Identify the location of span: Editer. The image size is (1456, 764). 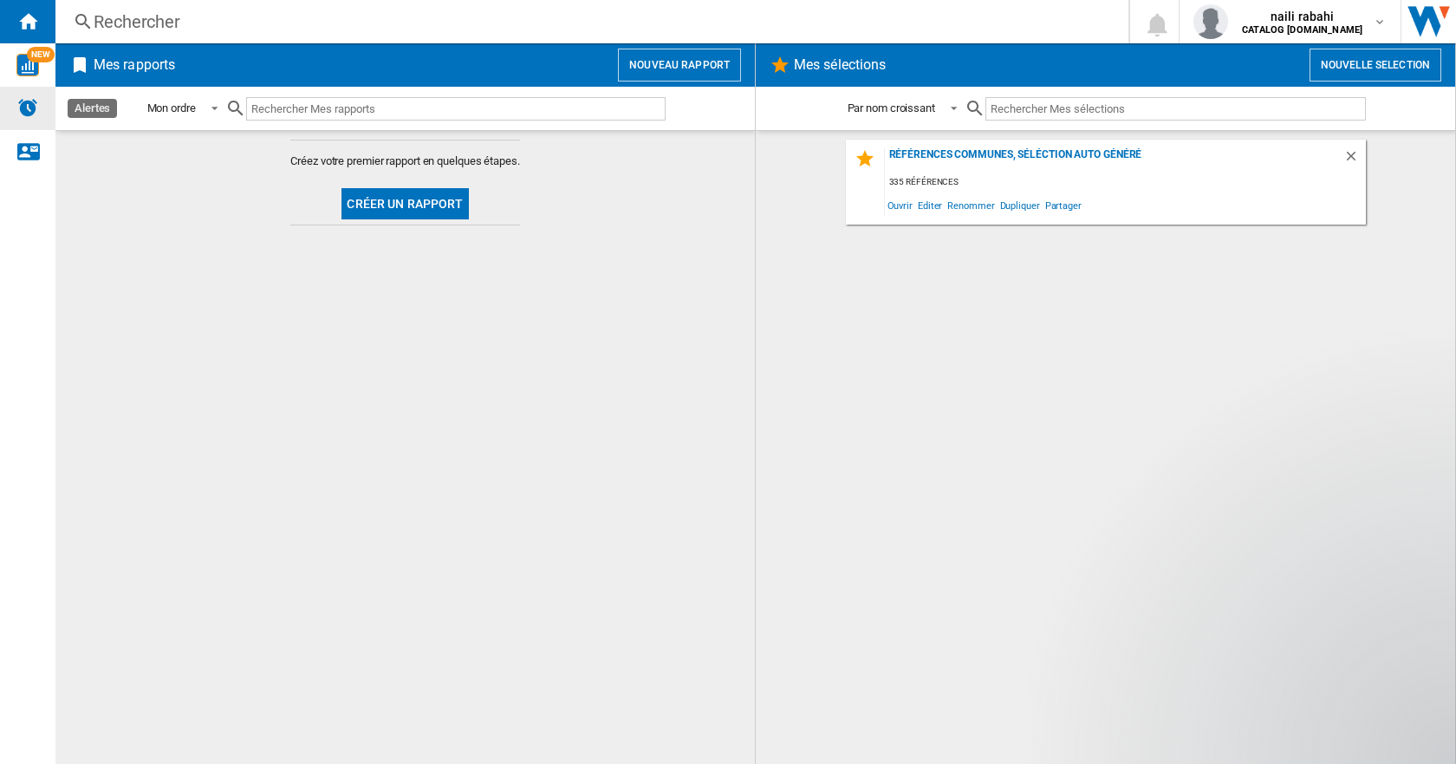
(930, 205).